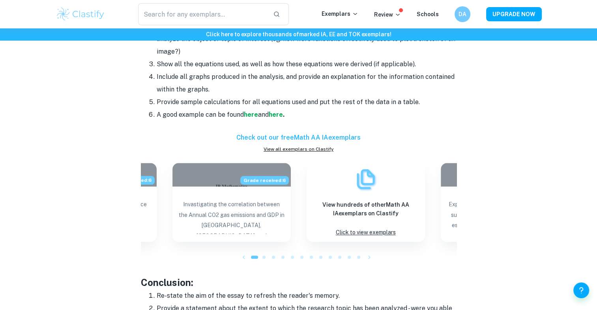 This screenshot has height=310, width=597. I want to click on h3: Conclusion:, so click(299, 283).